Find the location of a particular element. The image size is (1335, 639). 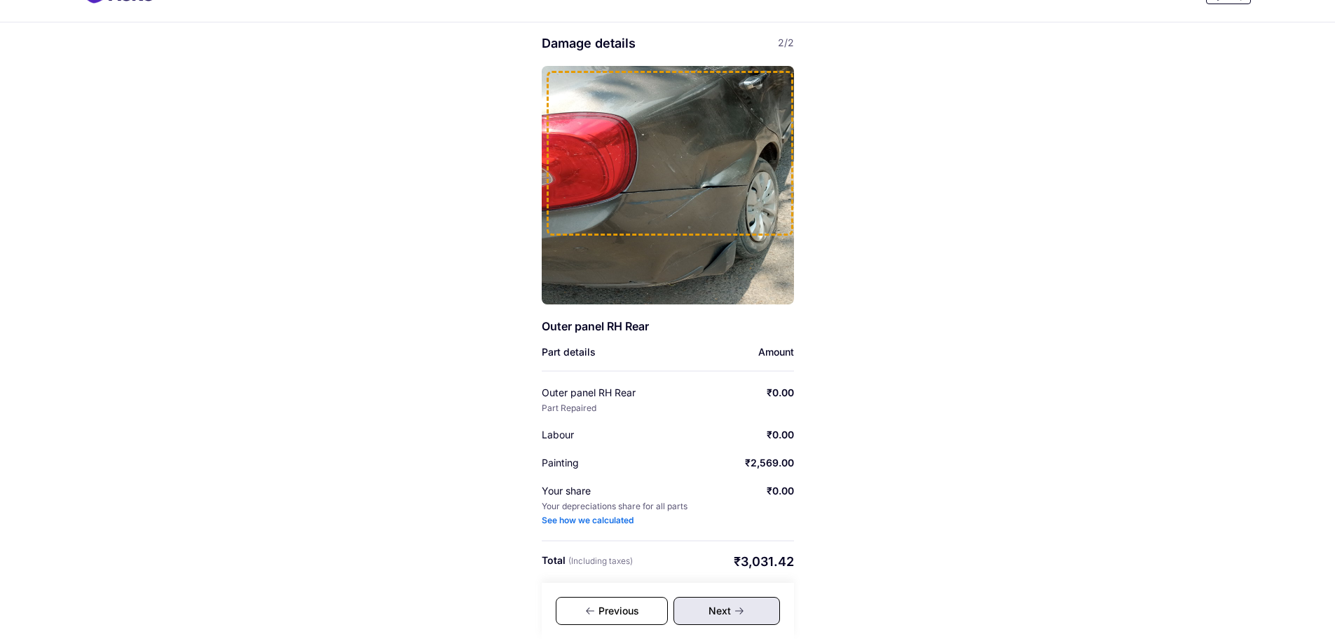

div: Painting is located at coordinates (606, 463).